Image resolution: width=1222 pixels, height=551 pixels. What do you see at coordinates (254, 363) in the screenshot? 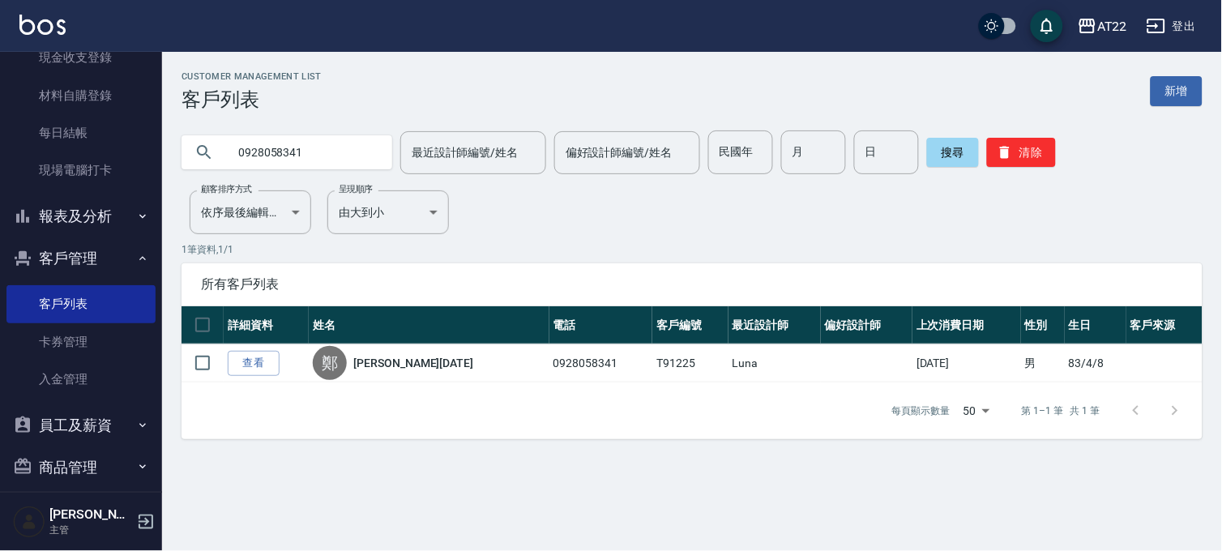
I see `a: 查看` at bounding box center [254, 363].